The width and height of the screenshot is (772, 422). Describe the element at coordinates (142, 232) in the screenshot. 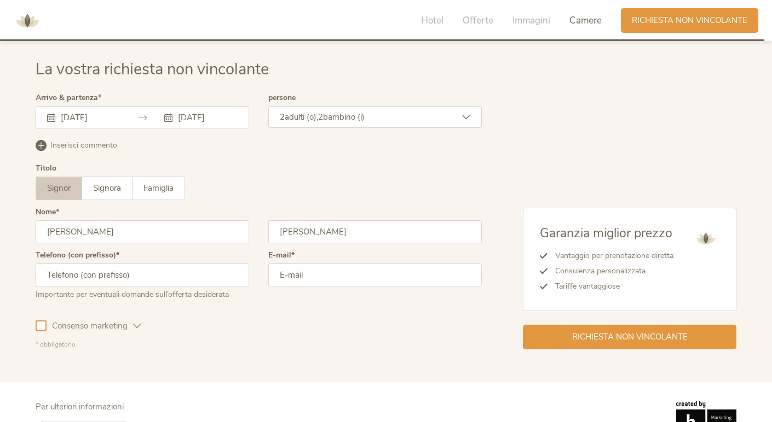

I see `input: Nome` at that location.